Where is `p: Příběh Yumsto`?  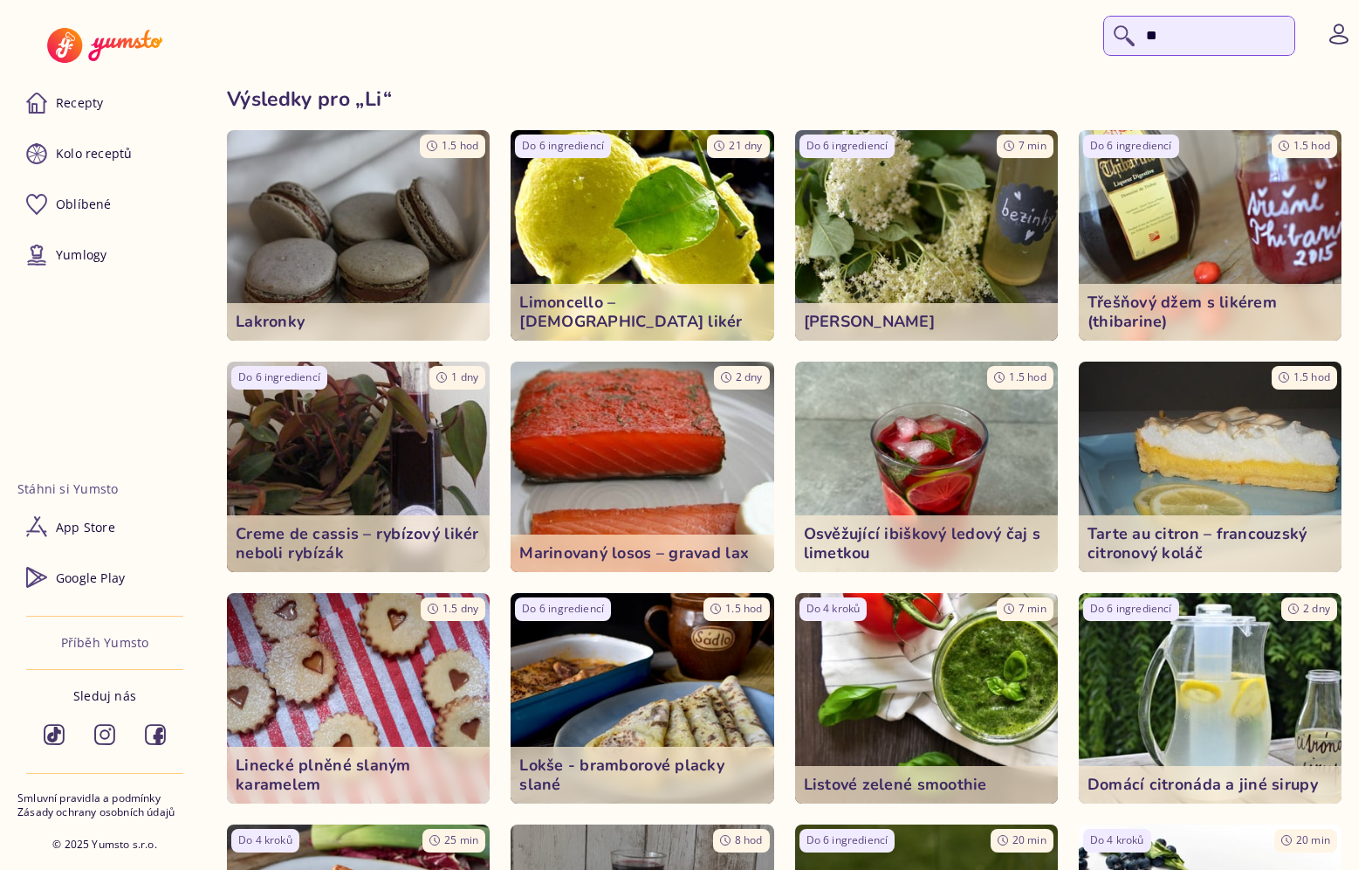 p: Příběh Yumsto is located at coordinates (105, 643).